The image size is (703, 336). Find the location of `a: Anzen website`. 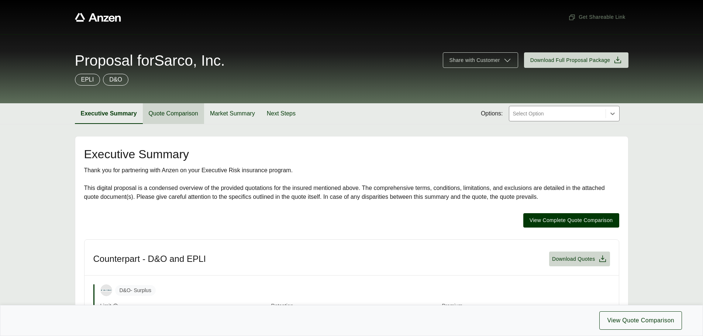

a: Anzen website is located at coordinates (98, 17).